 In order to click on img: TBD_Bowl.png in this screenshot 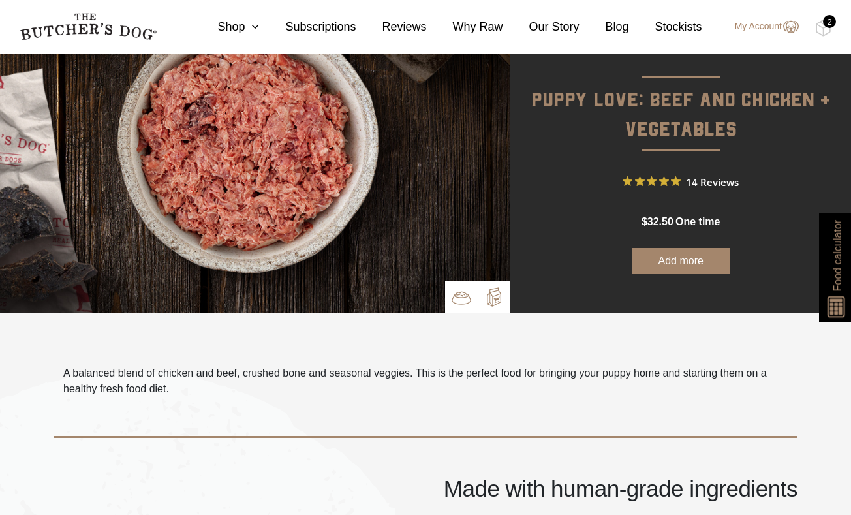, I will do `click(461, 298)`.